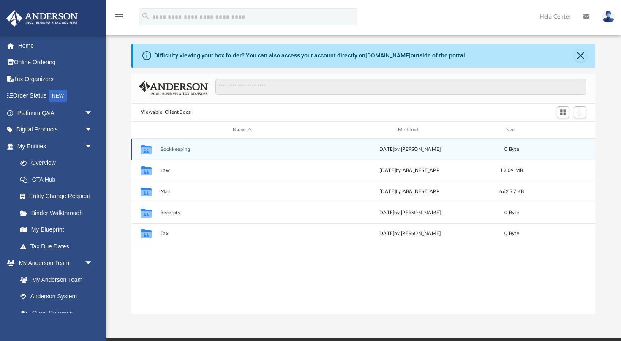 This screenshot has width=621, height=341. What do you see at coordinates (242, 149) in the screenshot?
I see `button: Bookkeeping` at bounding box center [242, 149].